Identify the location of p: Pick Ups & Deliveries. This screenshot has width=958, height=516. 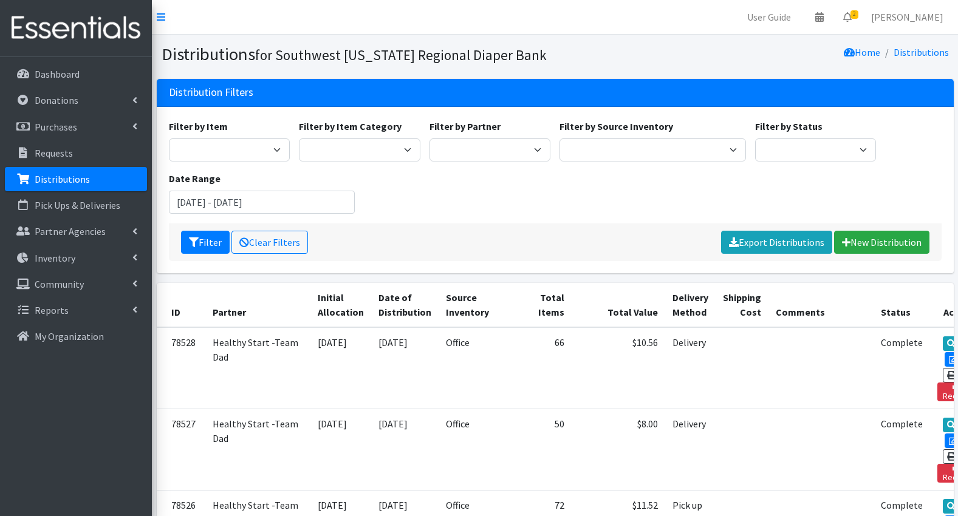
(77, 205).